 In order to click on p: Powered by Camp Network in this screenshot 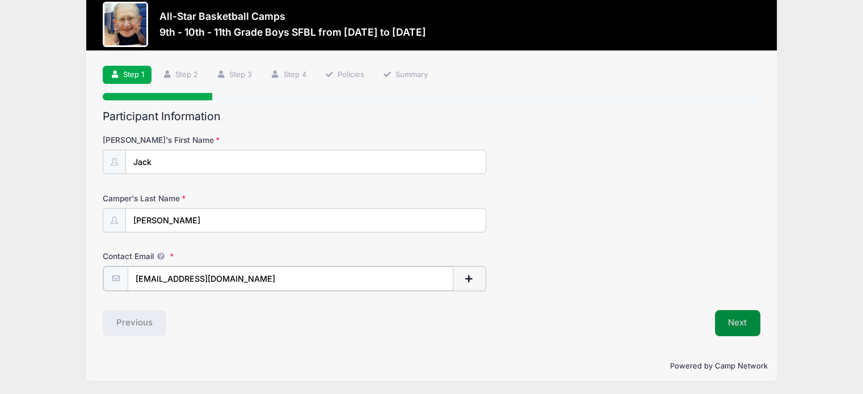, I will do `click(431, 367)`.